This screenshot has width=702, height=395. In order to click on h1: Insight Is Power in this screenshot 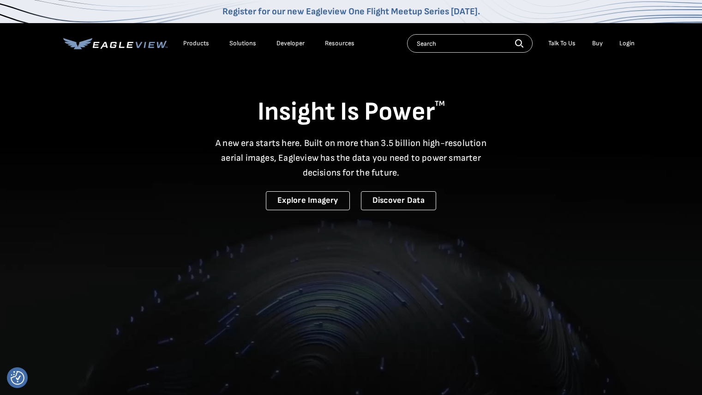, I will do `click(351, 112)`.